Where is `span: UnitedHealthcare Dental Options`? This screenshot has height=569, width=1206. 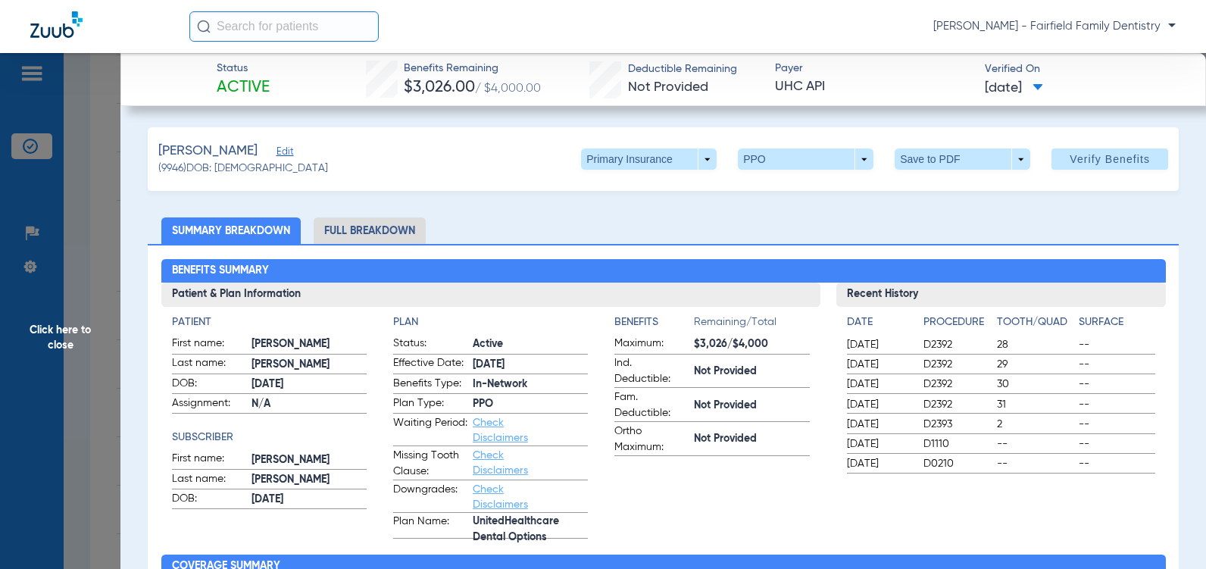
span: UnitedHealthcare Dental Options is located at coordinates (530, 529).